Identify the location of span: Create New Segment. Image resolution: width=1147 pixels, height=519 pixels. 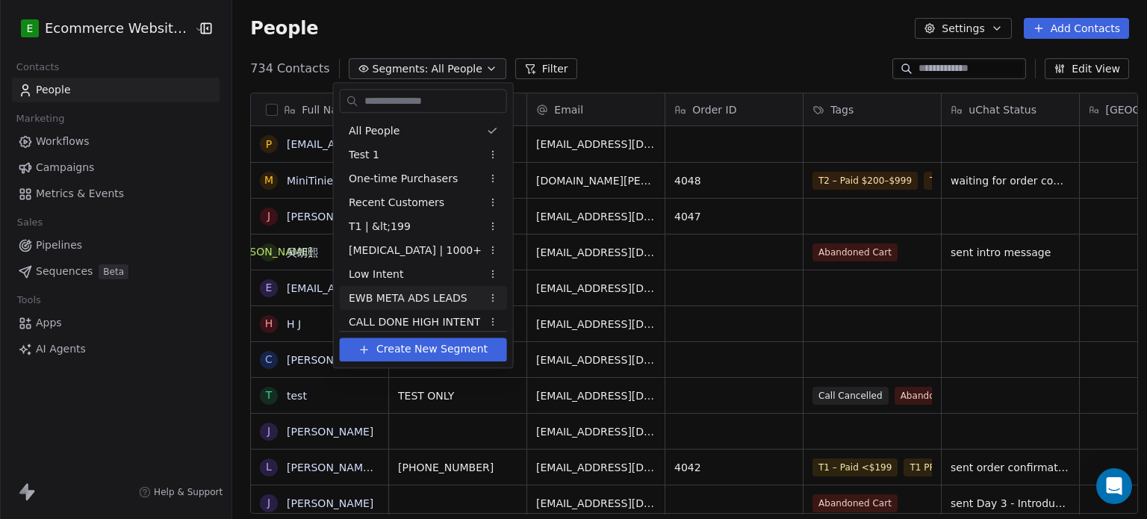
(432, 350).